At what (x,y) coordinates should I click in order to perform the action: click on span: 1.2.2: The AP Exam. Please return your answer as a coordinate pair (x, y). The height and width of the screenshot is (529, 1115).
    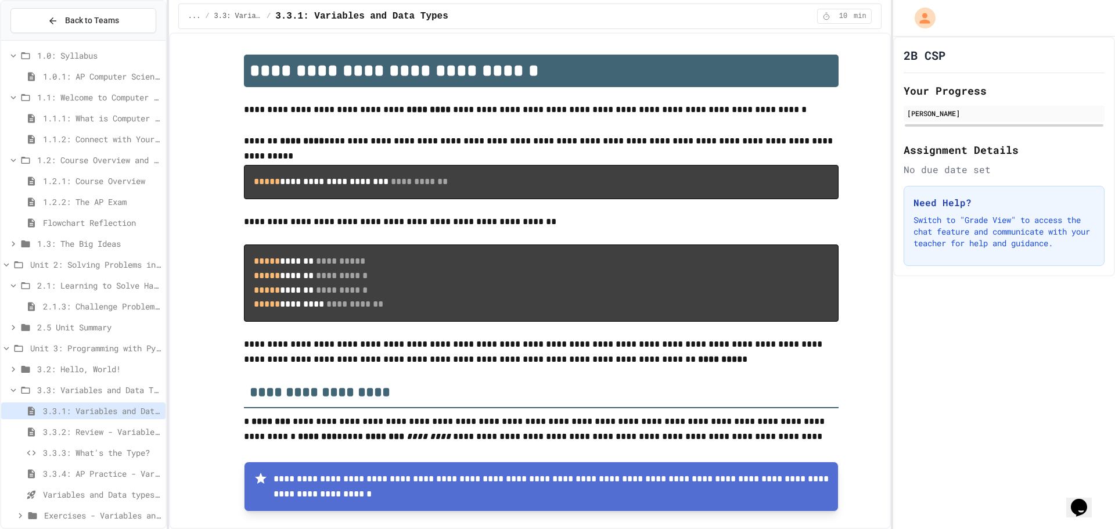
    Looking at the image, I should click on (102, 202).